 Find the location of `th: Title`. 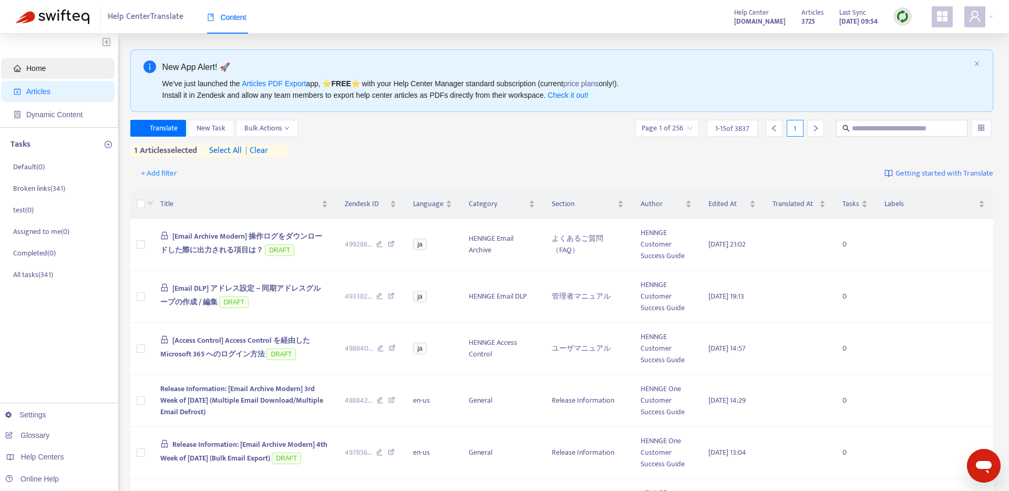

th: Title is located at coordinates (244, 204).